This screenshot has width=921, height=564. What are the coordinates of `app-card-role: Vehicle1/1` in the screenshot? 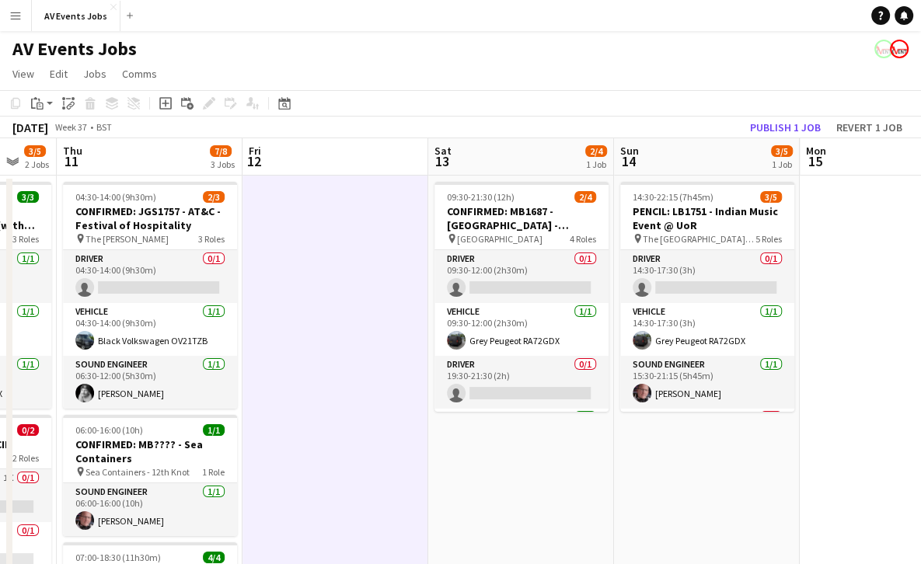 It's located at (522, 435).